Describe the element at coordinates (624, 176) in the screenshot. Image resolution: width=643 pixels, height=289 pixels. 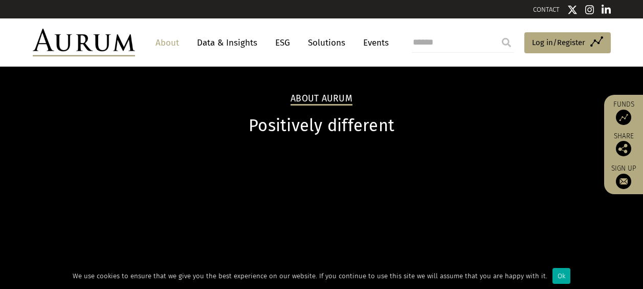
I see `a: Sign up` at that location.